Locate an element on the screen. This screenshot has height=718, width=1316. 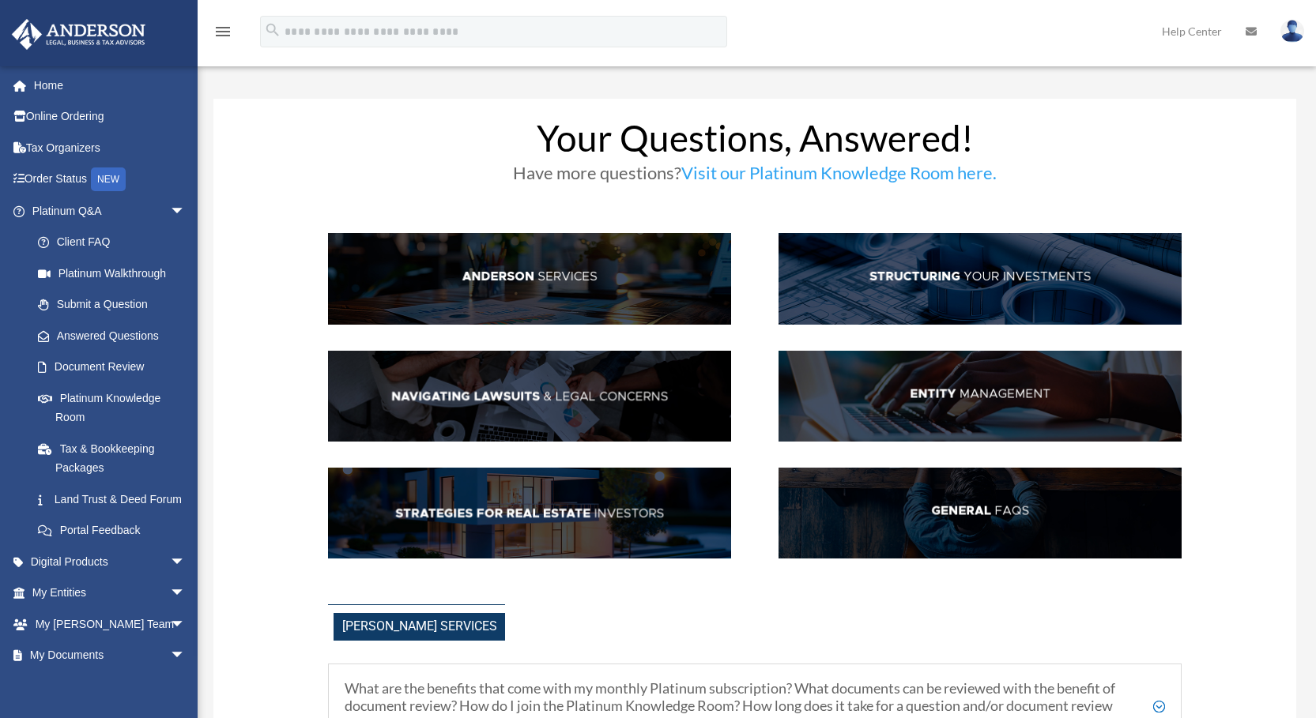
a: My Entitiesarrow_drop_down is located at coordinates (110, 593).